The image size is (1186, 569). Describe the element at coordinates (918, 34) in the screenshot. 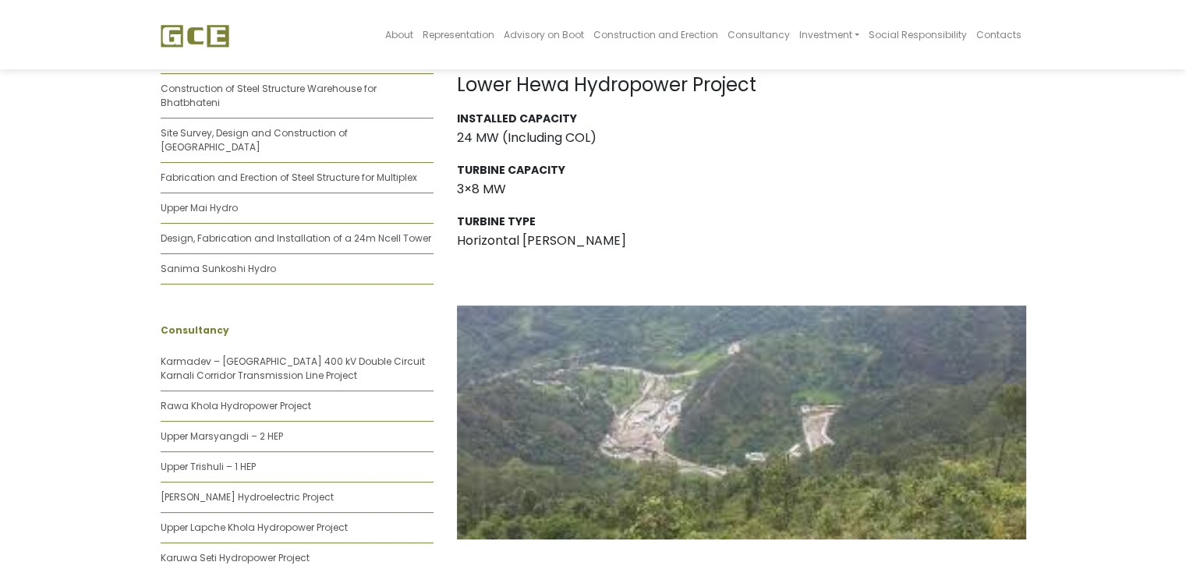

I see `span: Social Responsibility` at that location.